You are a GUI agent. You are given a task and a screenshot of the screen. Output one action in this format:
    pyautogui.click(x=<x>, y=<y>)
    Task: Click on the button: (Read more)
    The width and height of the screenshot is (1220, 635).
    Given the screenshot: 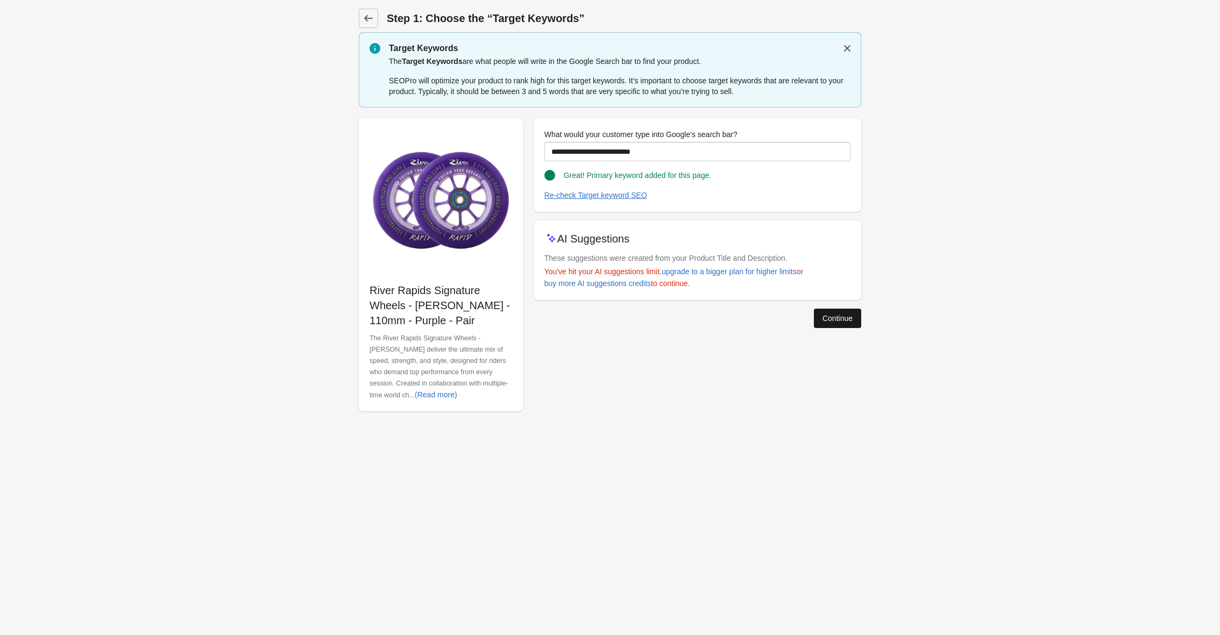 What is the action you would take?
    pyautogui.click(x=436, y=395)
    